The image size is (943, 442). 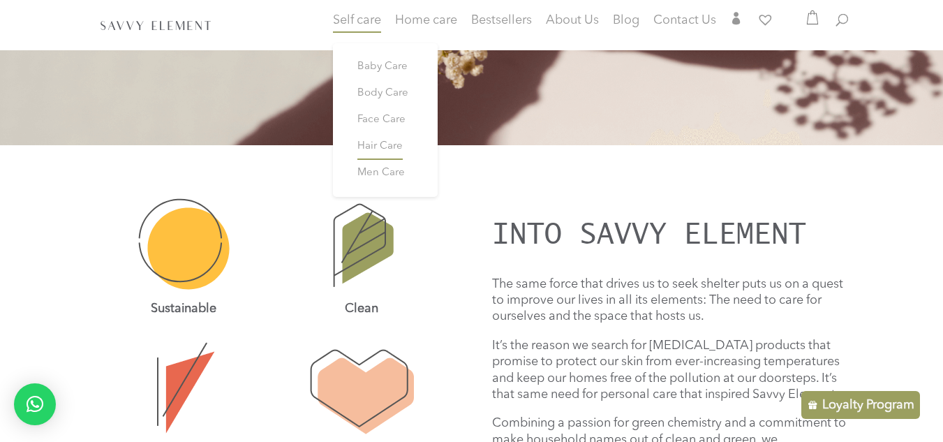 What do you see at coordinates (382, 66) in the screenshot?
I see `span: Baby Care` at bounding box center [382, 66].